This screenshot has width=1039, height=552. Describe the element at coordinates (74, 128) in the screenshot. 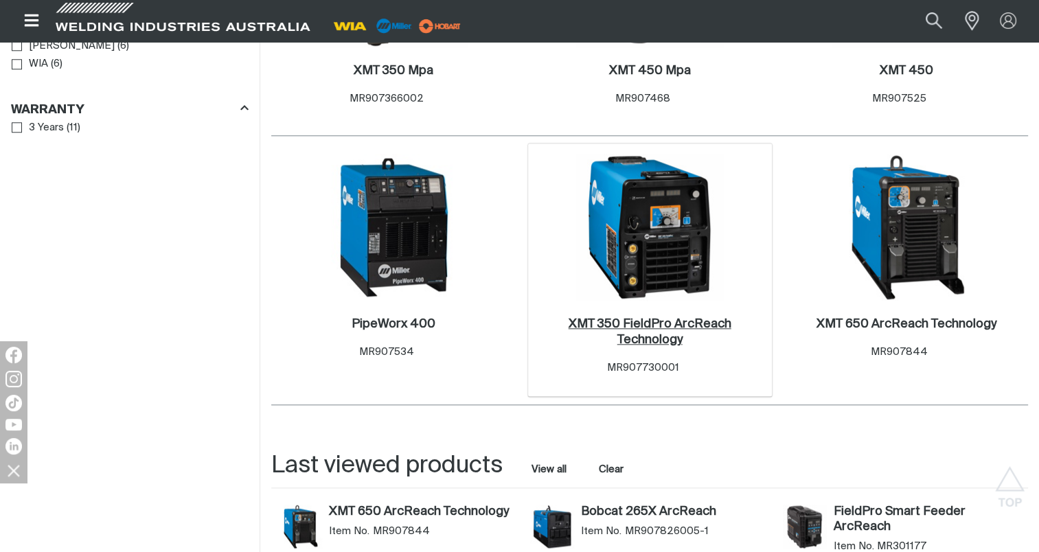

I see `span: ( 11 )` at that location.